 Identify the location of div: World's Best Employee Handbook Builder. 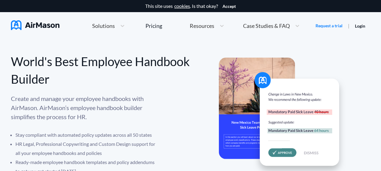
(101, 70).